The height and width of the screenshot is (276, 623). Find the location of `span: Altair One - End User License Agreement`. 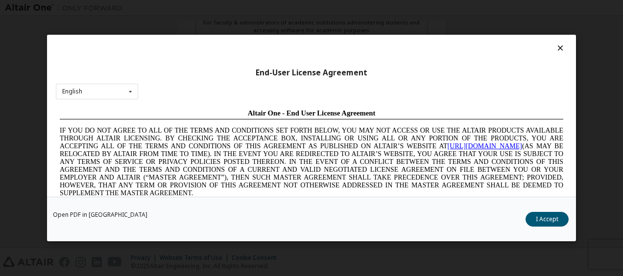

span: Altair One - End User License Agreement is located at coordinates (256, 8).